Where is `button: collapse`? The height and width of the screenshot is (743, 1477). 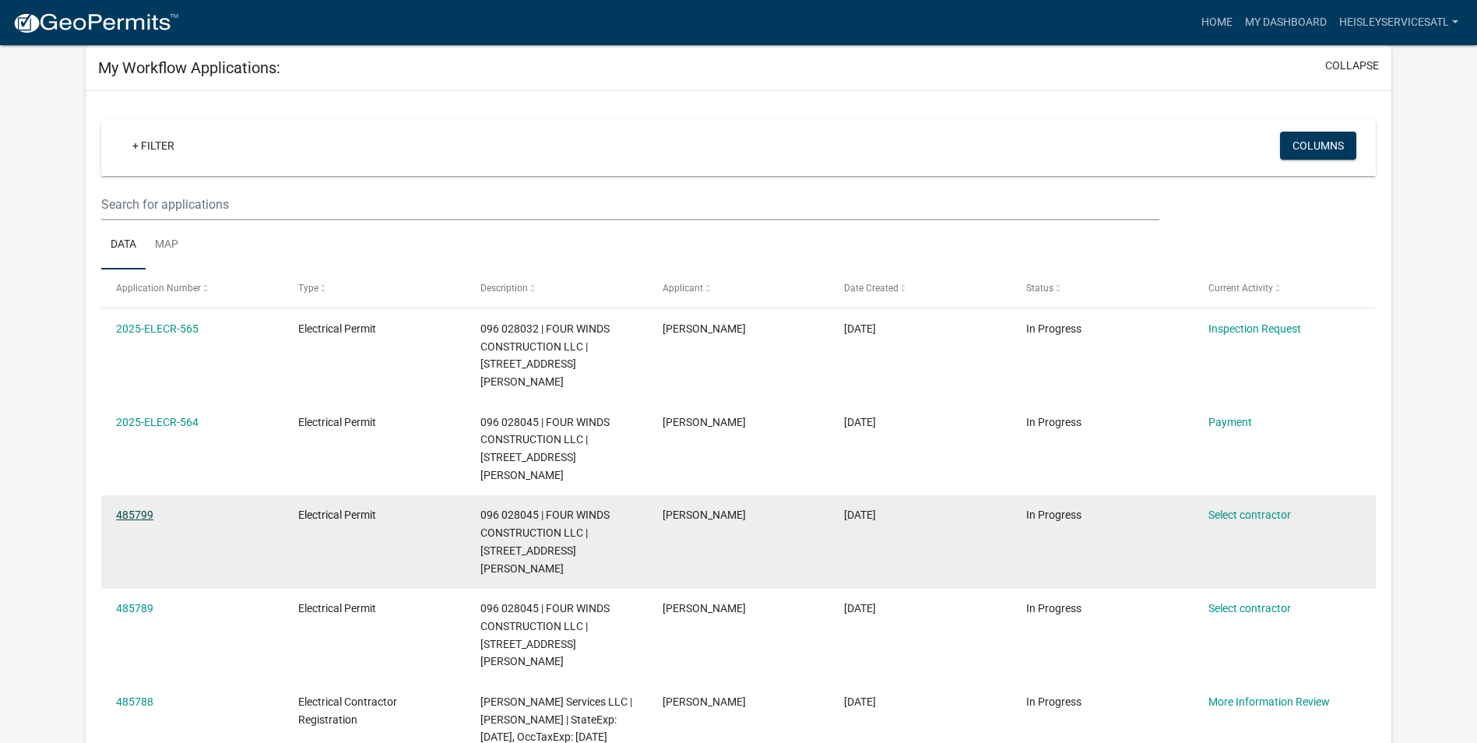
button: collapse is located at coordinates (1351, 65).